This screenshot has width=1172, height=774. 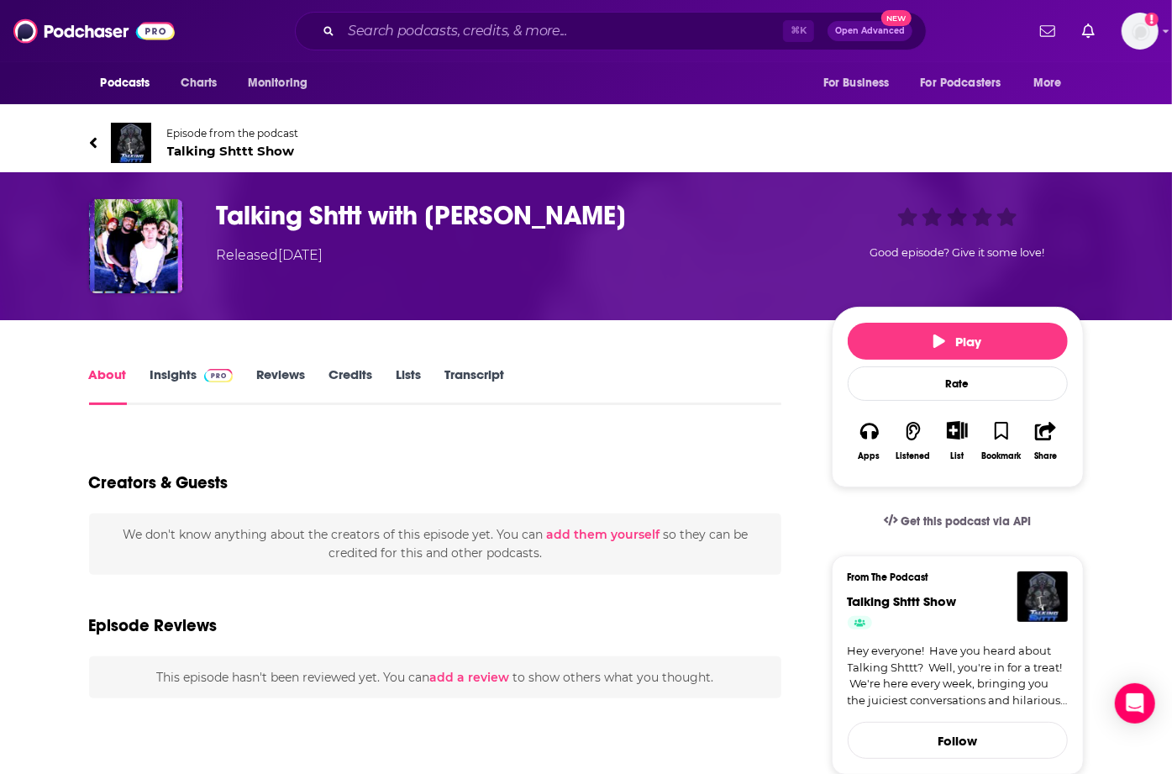 I want to click on button: add a review, so click(x=469, y=677).